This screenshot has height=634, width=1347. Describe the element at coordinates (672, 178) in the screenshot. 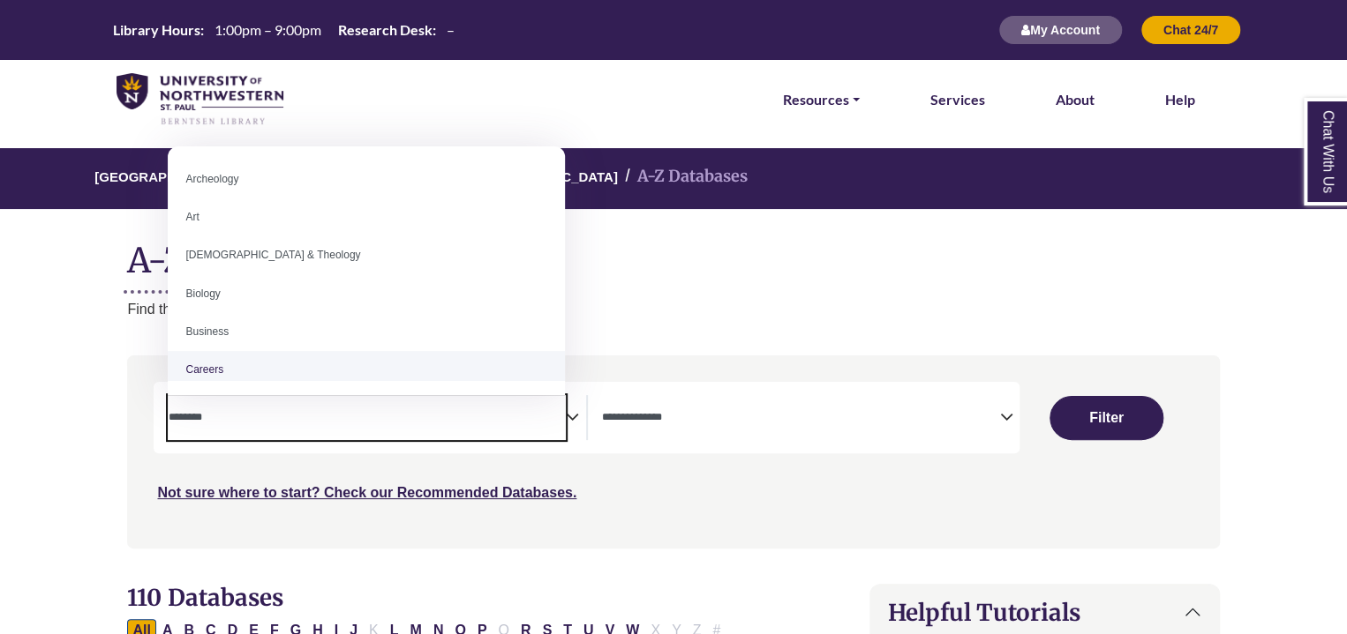

I see `nav: breadcrumb` at that location.